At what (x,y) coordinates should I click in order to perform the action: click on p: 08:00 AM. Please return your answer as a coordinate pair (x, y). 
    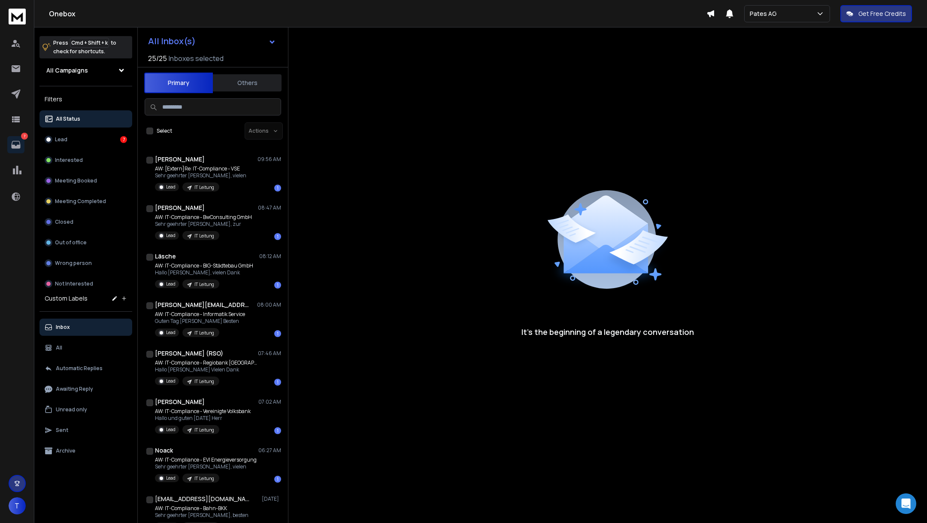
    Looking at the image, I should click on (269, 305).